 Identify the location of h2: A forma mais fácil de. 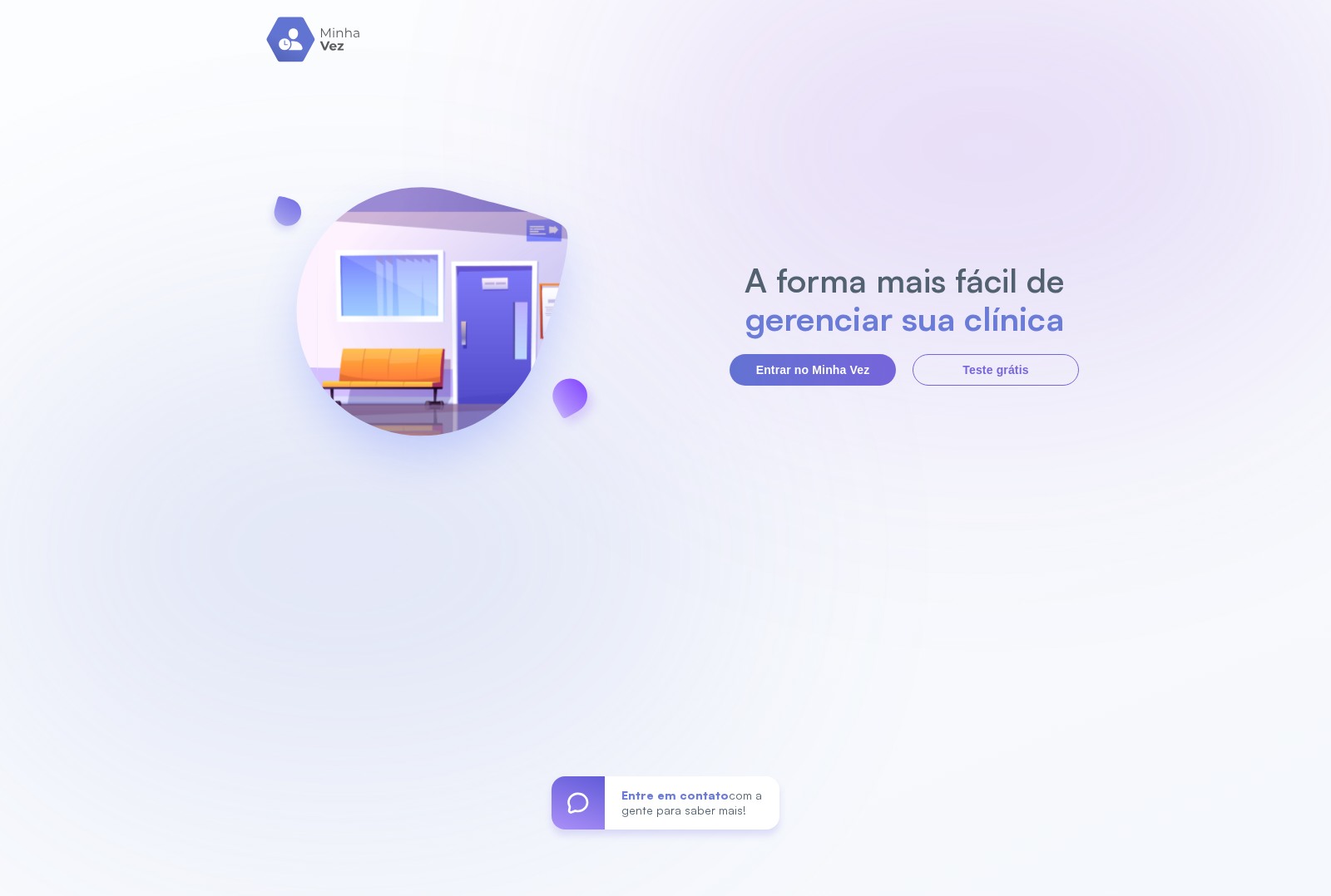
(904, 280).